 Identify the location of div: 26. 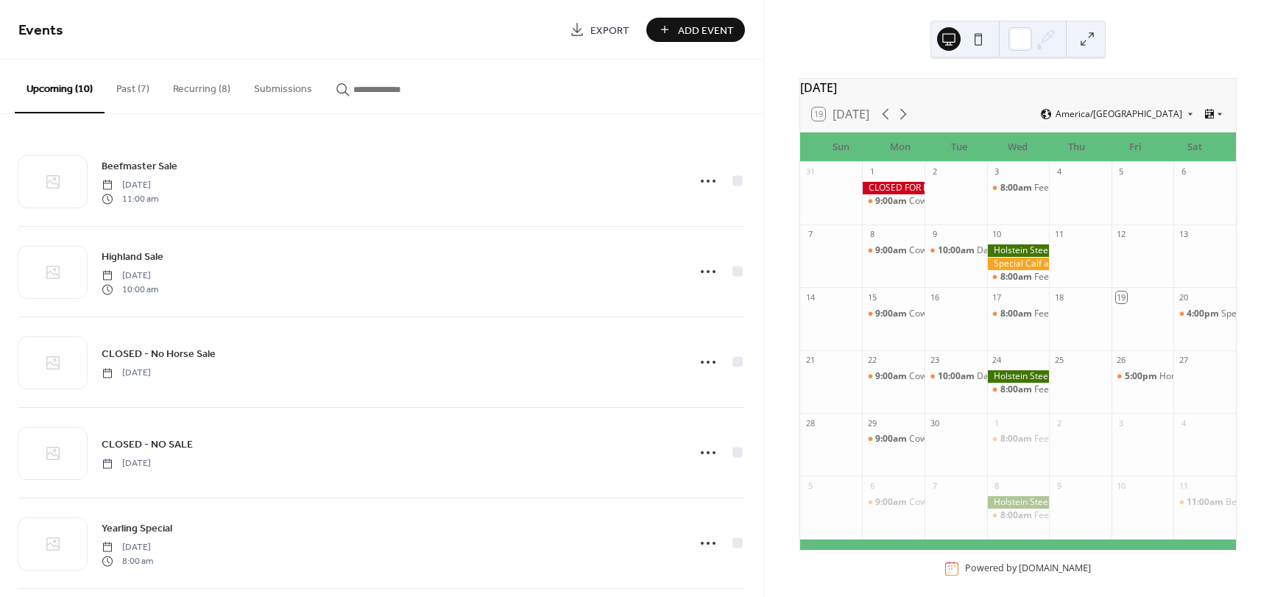
(1121, 360).